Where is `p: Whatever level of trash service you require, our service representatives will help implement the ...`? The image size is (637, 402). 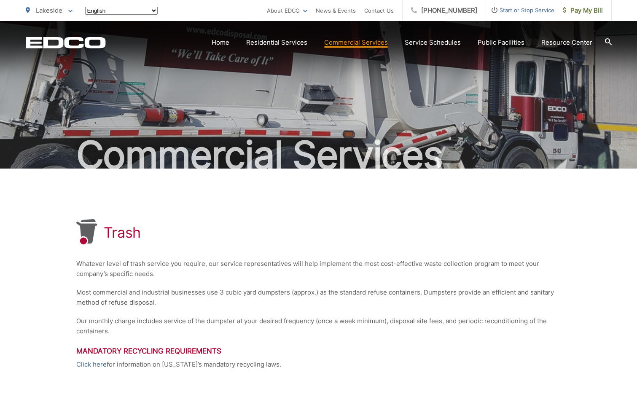 p: Whatever level of trash service you require, our service representatives will help implement the ... is located at coordinates (319, 269).